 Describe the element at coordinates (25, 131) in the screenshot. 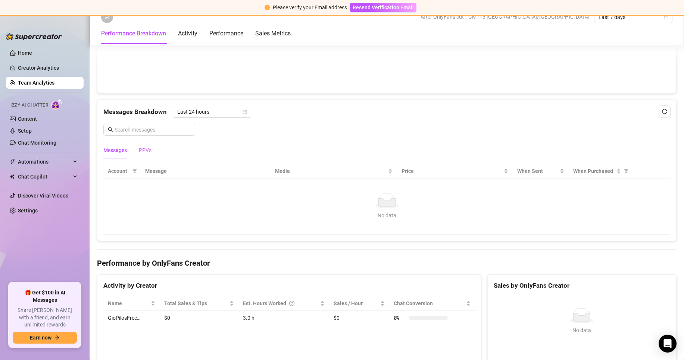

I see `a: Setup` at that location.